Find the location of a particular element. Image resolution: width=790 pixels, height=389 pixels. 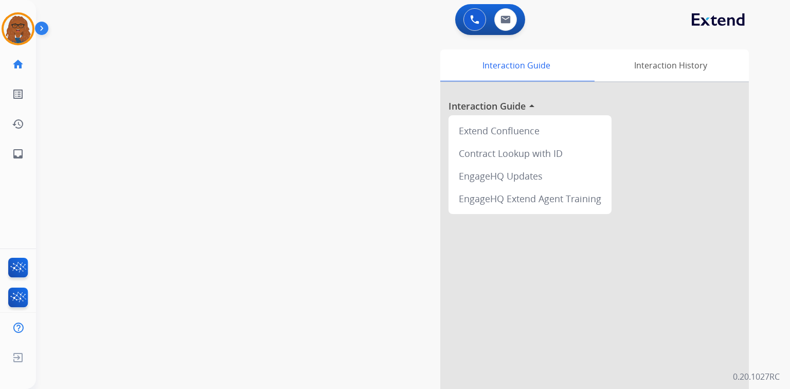

div: EngageHQ Extend Agent Training is located at coordinates (530, 199).